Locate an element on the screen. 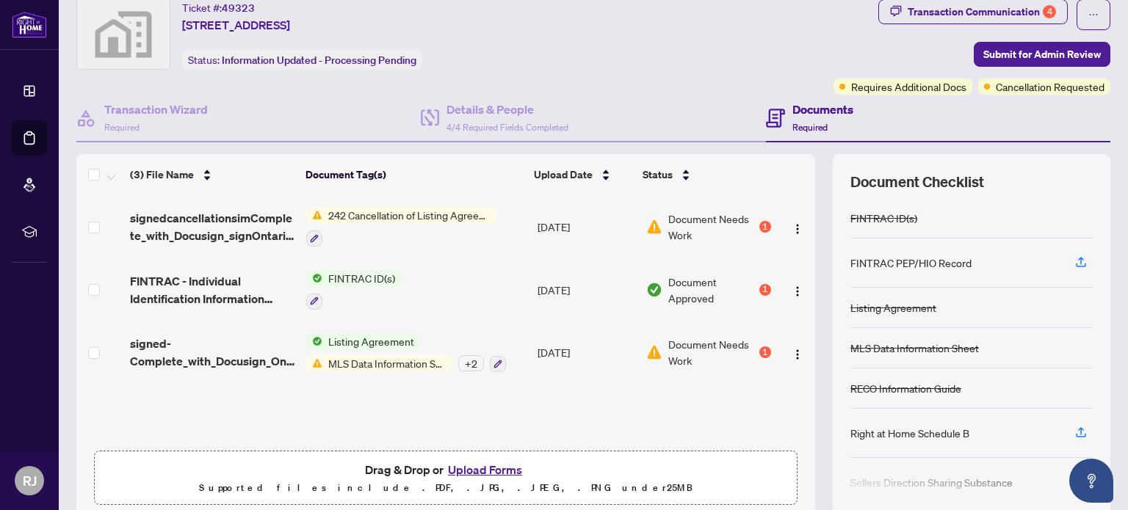  span: 242 Cancellation of Listing Agreement - Authority to Offer for Sale is located at coordinates (409, 215).